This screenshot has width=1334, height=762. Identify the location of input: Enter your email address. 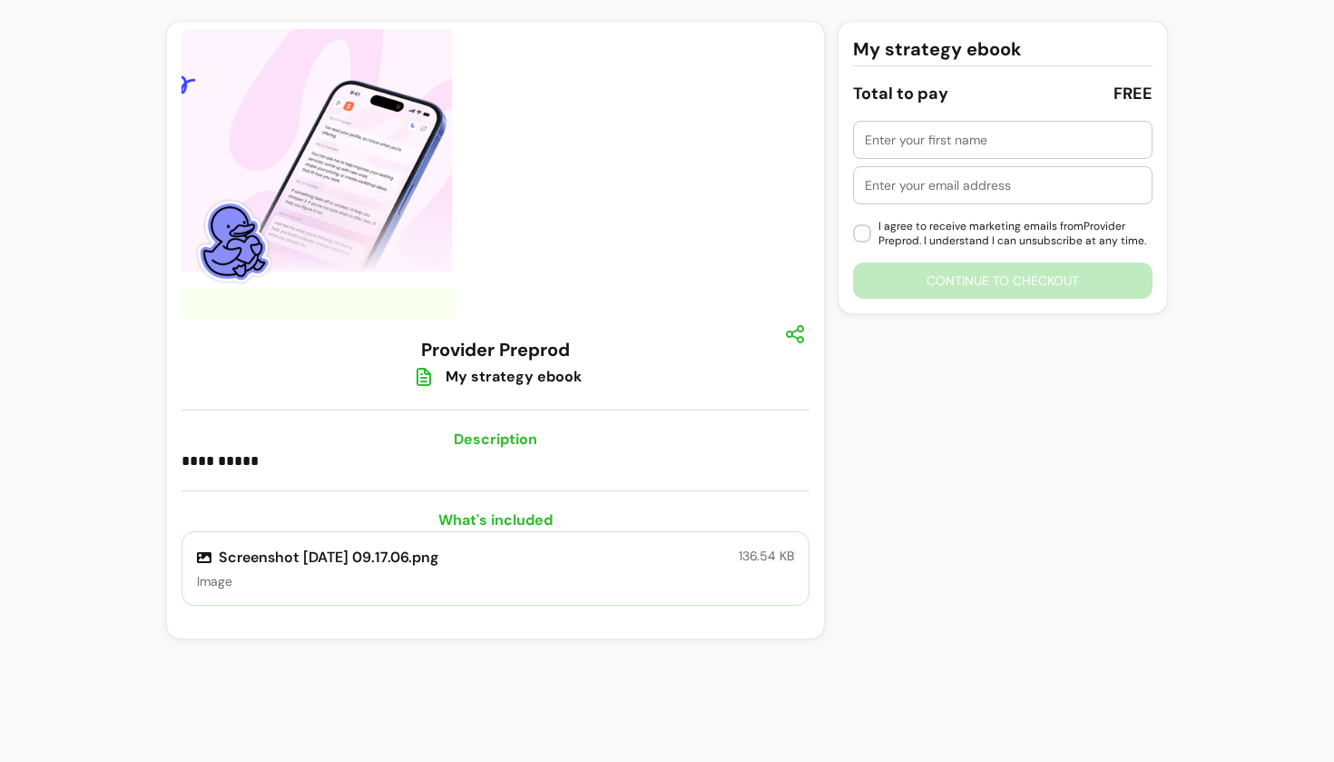
(1003, 185).